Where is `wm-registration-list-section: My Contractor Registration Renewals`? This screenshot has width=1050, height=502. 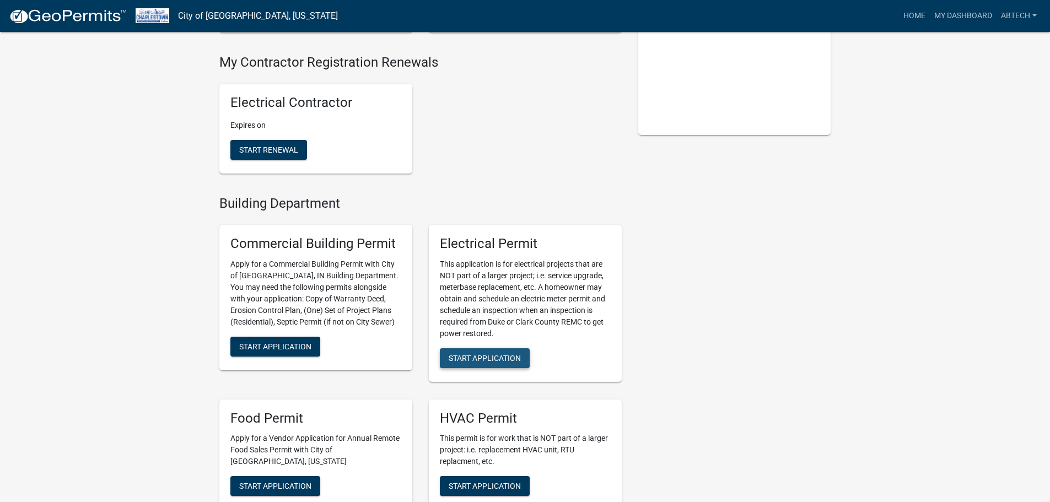 wm-registration-list-section: My Contractor Registration Renewals is located at coordinates (421, 119).